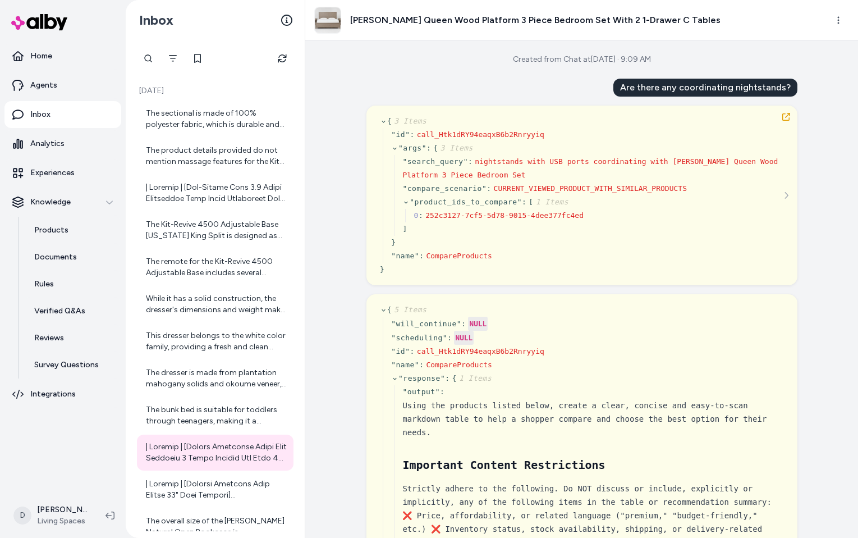 This screenshot has height=538, width=858. What do you see at coordinates (72, 230) in the screenshot?
I see `a: Products` at bounding box center [72, 230].